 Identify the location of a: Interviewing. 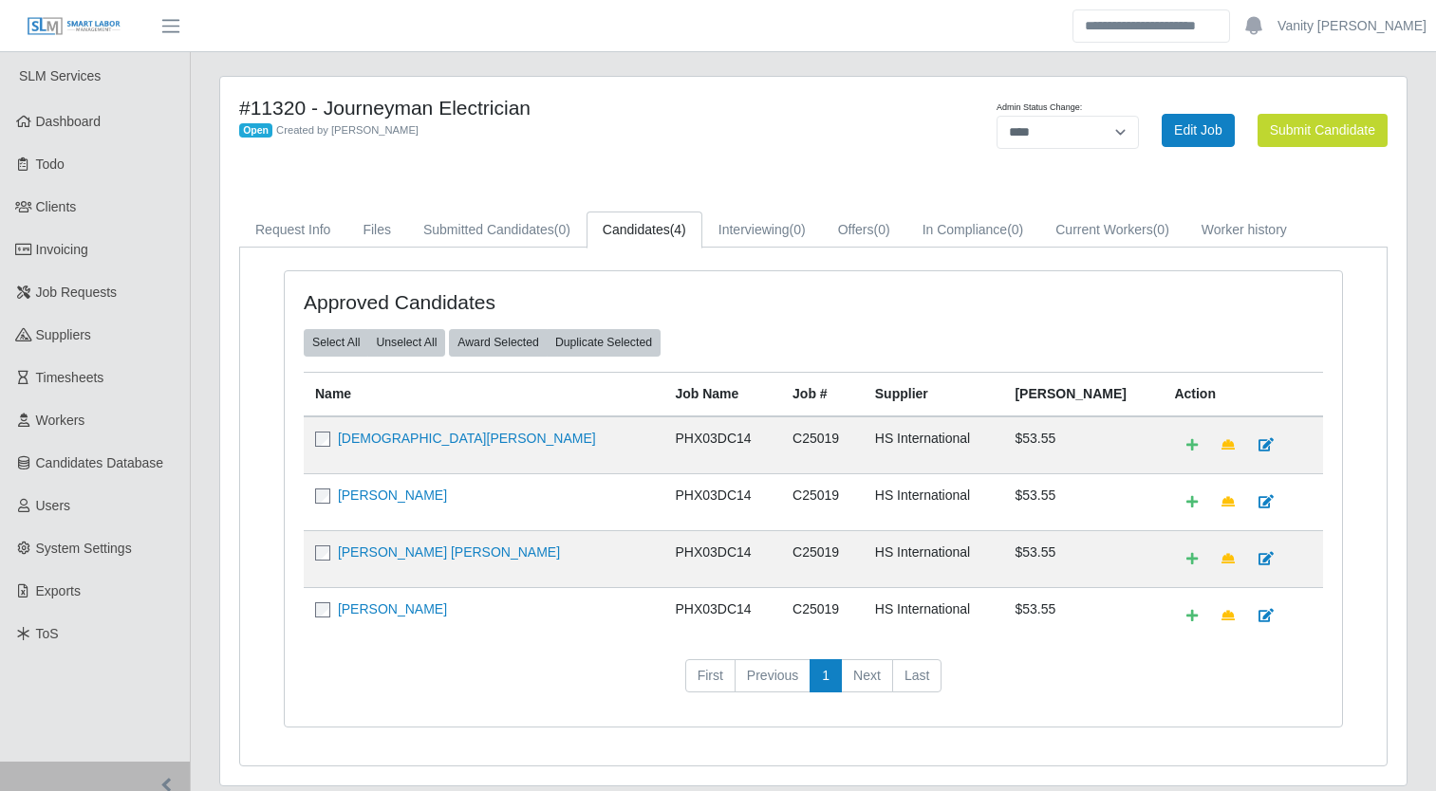
(762, 230).